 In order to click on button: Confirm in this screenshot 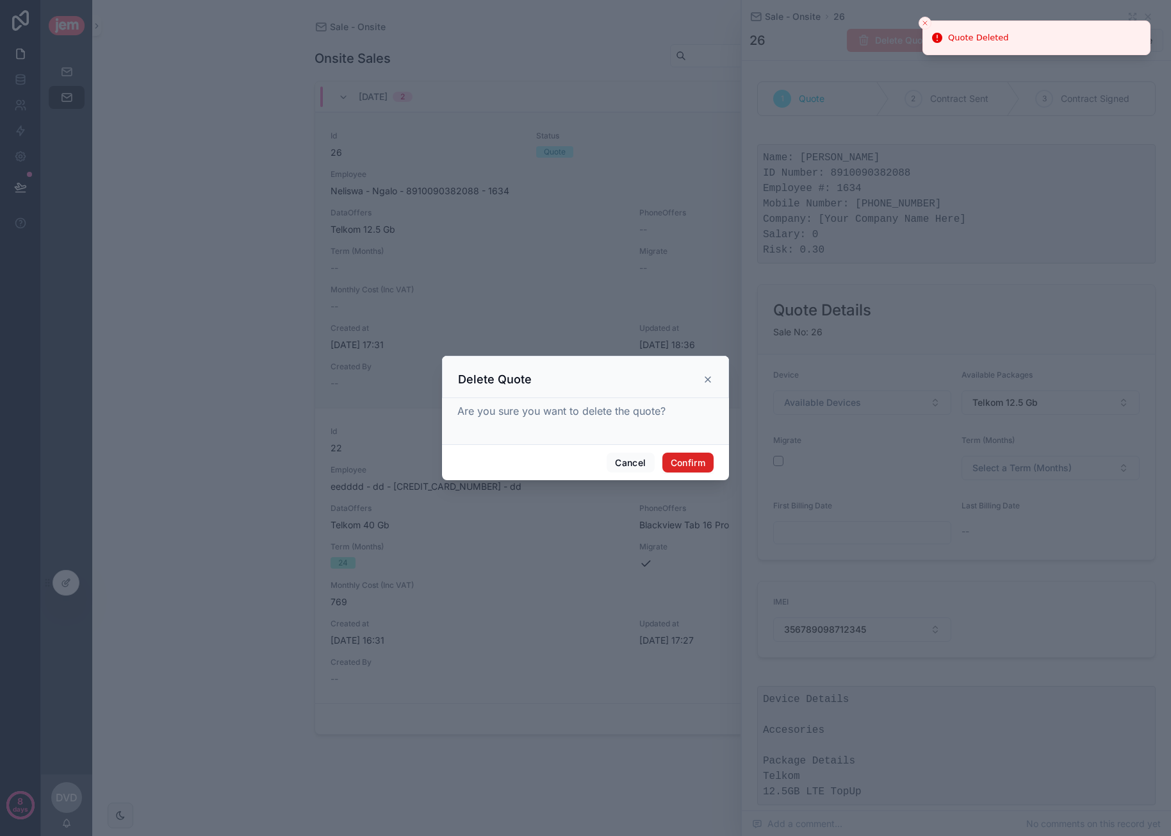, I will do `click(688, 463)`.